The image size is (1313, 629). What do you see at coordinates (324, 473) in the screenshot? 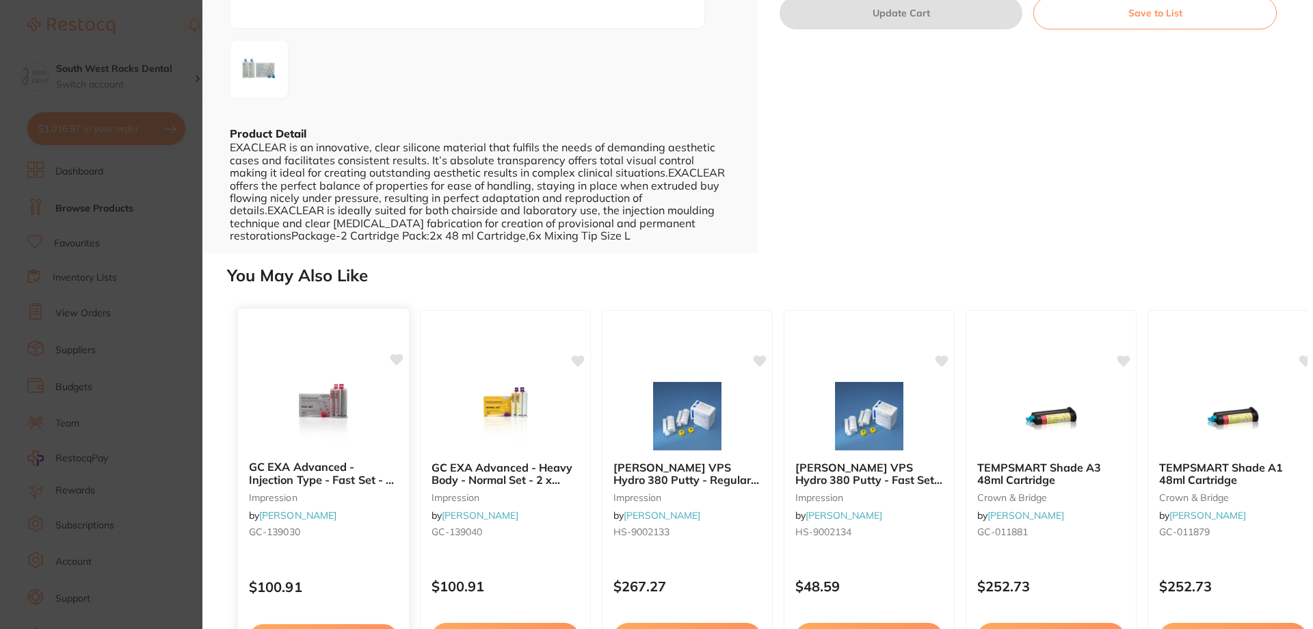
I see `b: GC EXA Advanced - Injection Type - Fast Set - 2 x 48ml Cartridges and 6 Mixing Tips` at bounding box center [324, 473].